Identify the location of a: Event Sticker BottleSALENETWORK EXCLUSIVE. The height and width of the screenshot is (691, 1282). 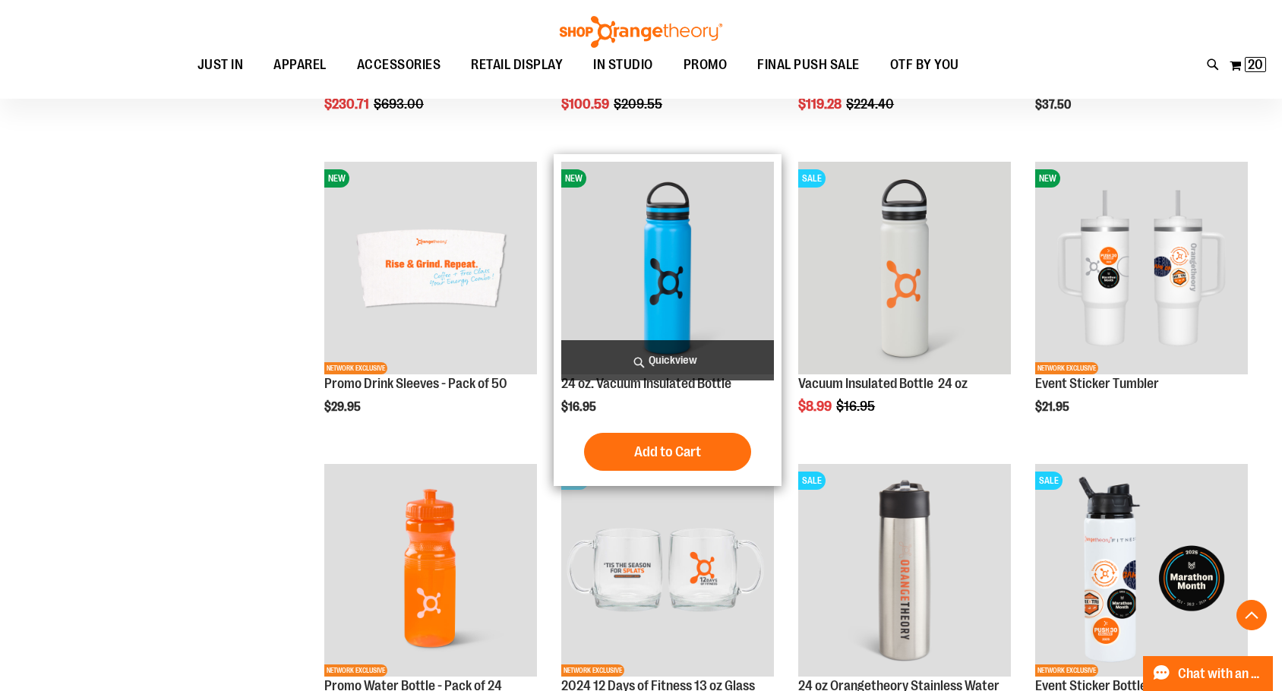
(1141, 571).